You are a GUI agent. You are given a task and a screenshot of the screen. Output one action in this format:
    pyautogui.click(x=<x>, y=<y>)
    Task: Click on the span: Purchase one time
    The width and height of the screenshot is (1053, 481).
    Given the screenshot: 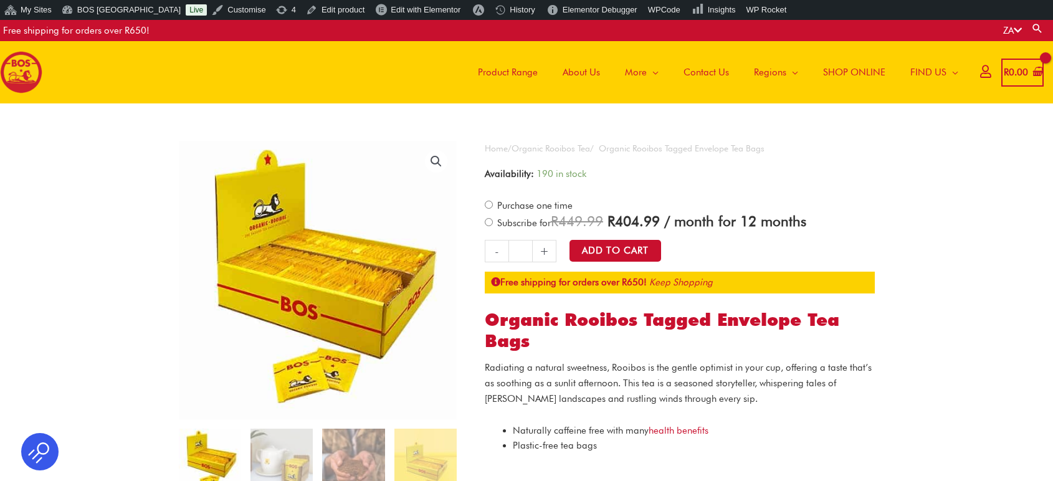 What is the action you would take?
    pyautogui.click(x=534, y=206)
    